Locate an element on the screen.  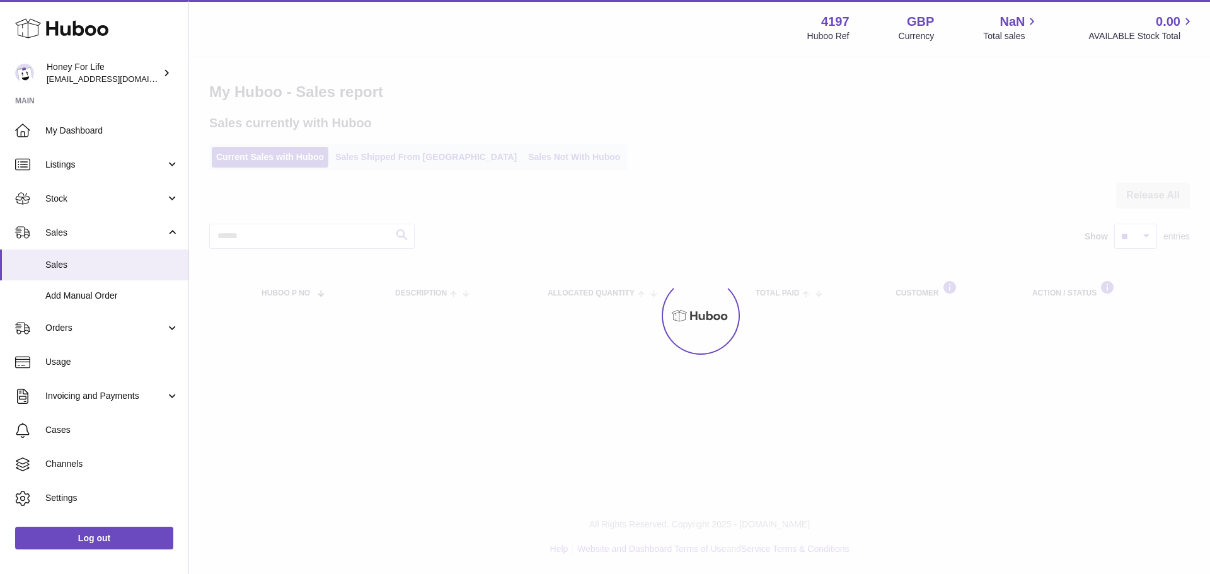
span: Channels is located at coordinates (112, 464).